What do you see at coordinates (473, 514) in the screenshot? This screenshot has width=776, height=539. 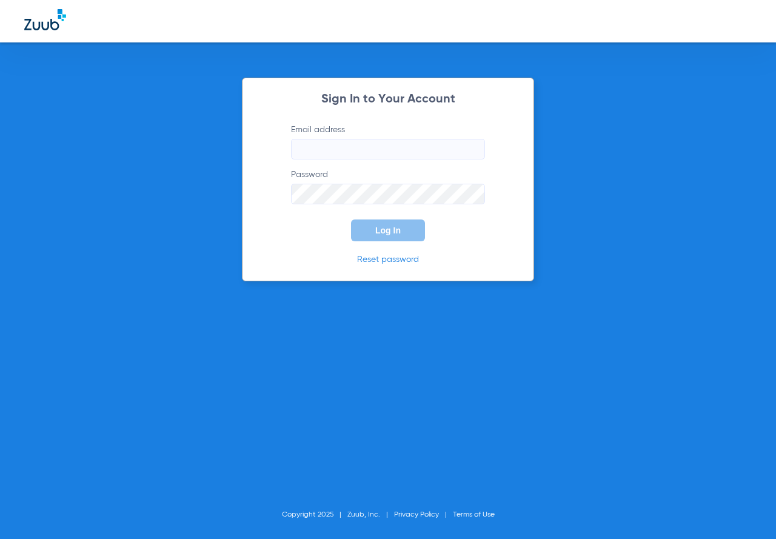 I see `a: Terms of Use` at bounding box center [473, 514].